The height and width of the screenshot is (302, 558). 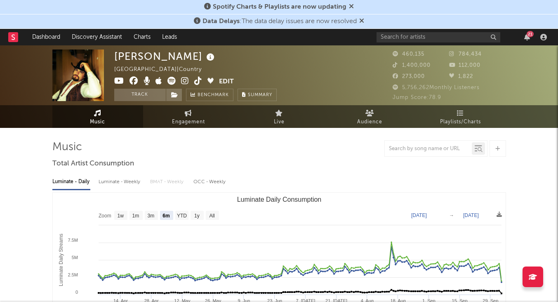 What do you see at coordinates (438, 37) in the screenshot?
I see `input: Search for artists` at bounding box center [438, 37].